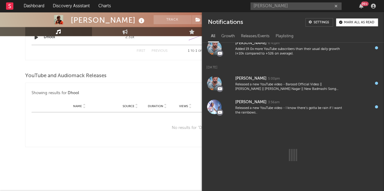 The height and width of the screenshot is (191, 384). I want to click on div: No results for " Dhool "., so click(192, 128).